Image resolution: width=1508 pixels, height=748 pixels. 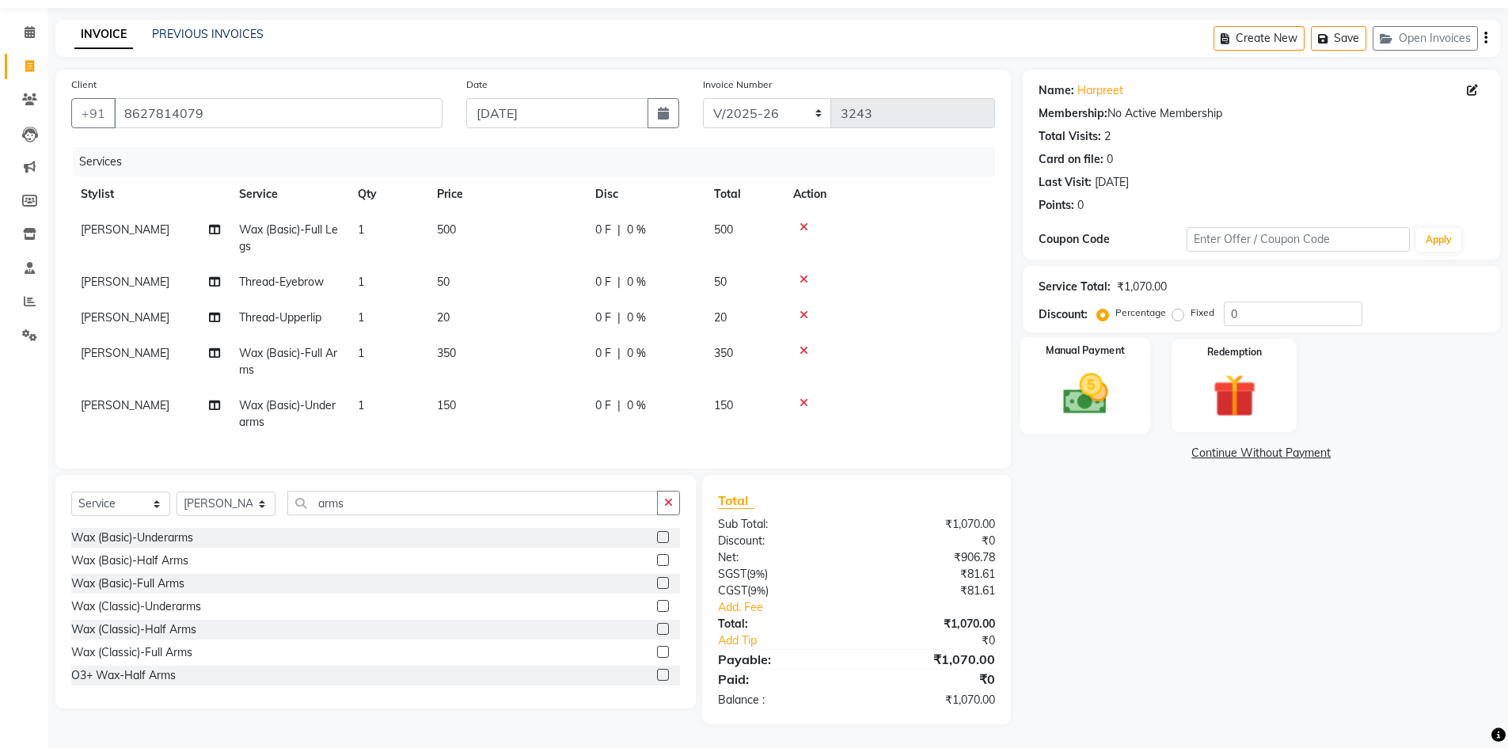 What do you see at coordinates (781, 700) in the screenshot?
I see `div: Balance :` at bounding box center [781, 700].